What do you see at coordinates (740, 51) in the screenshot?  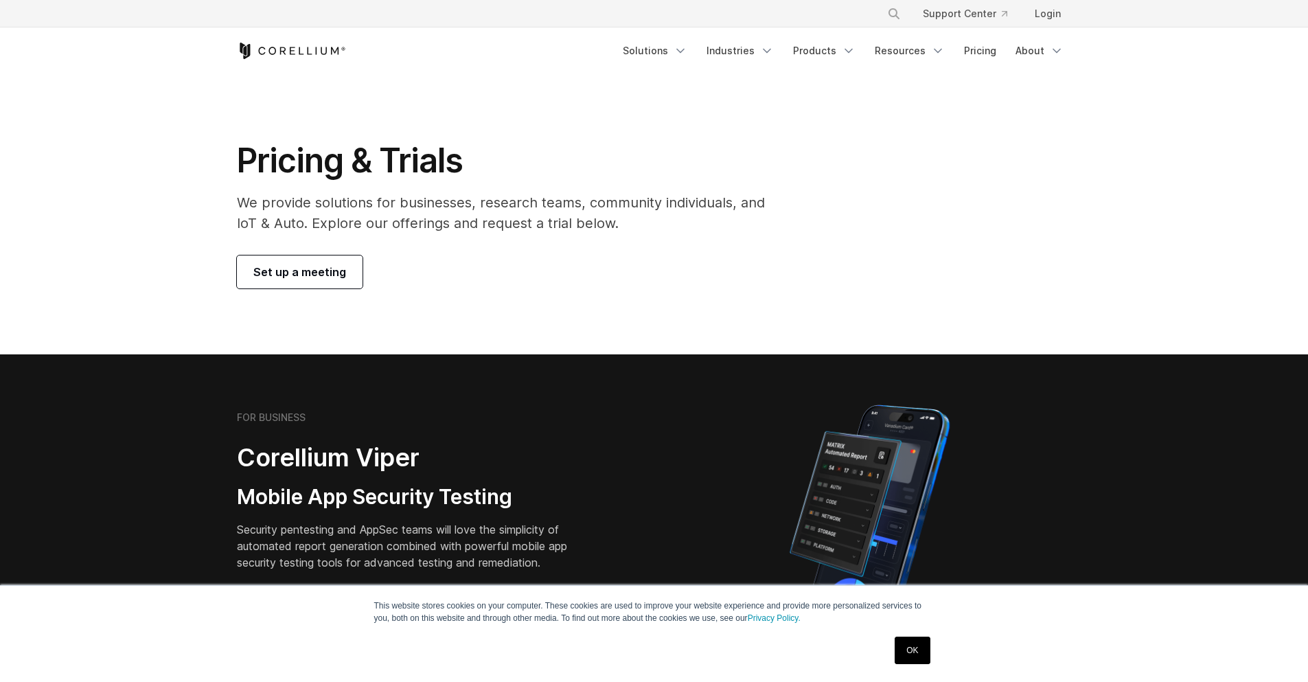 I see `a: Industries` at bounding box center [740, 51].